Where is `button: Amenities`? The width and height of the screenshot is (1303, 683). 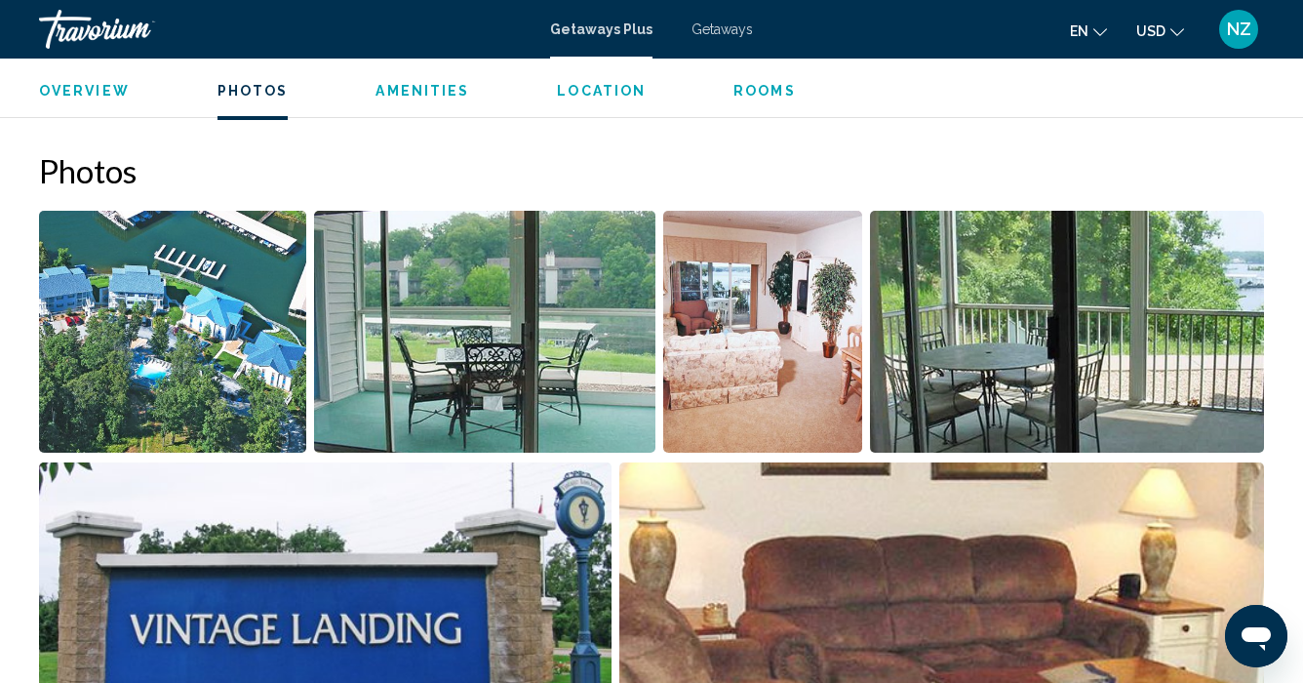 button: Amenities is located at coordinates (422, 91).